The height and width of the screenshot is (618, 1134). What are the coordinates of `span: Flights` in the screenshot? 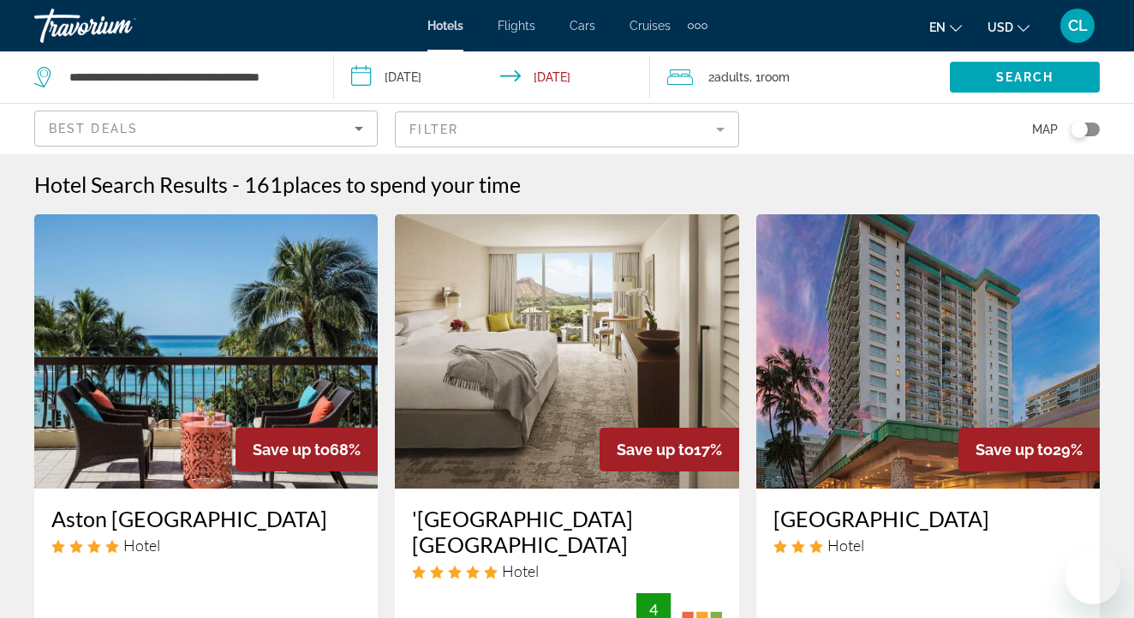 It's located at (517, 26).